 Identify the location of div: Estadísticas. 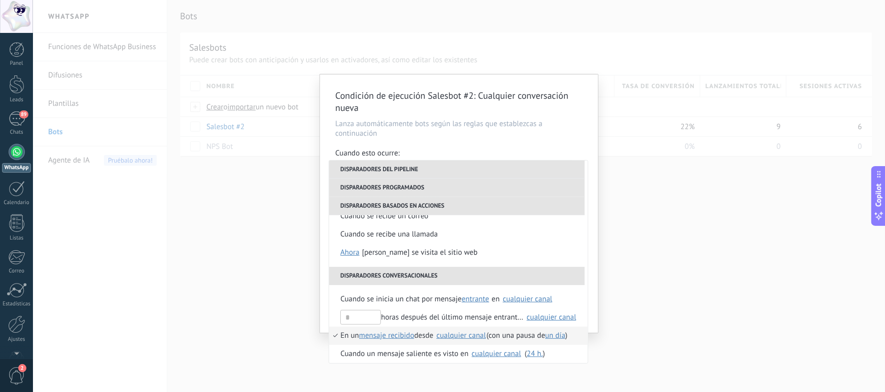
(17, 304).